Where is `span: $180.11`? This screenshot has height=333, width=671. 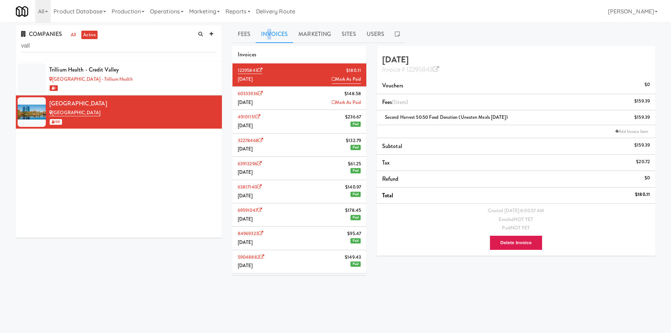
span: $180.11 is located at coordinates (354, 70).